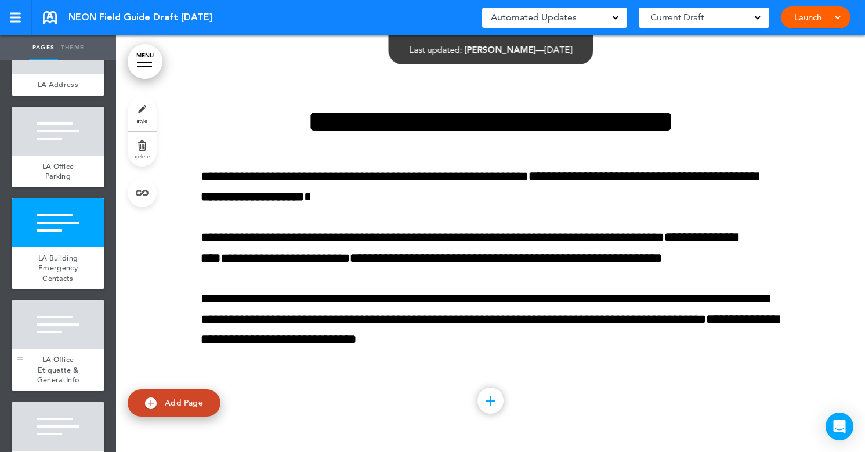 The image size is (865, 452). I want to click on span: LA Building Emergency Contacts, so click(58, 268).